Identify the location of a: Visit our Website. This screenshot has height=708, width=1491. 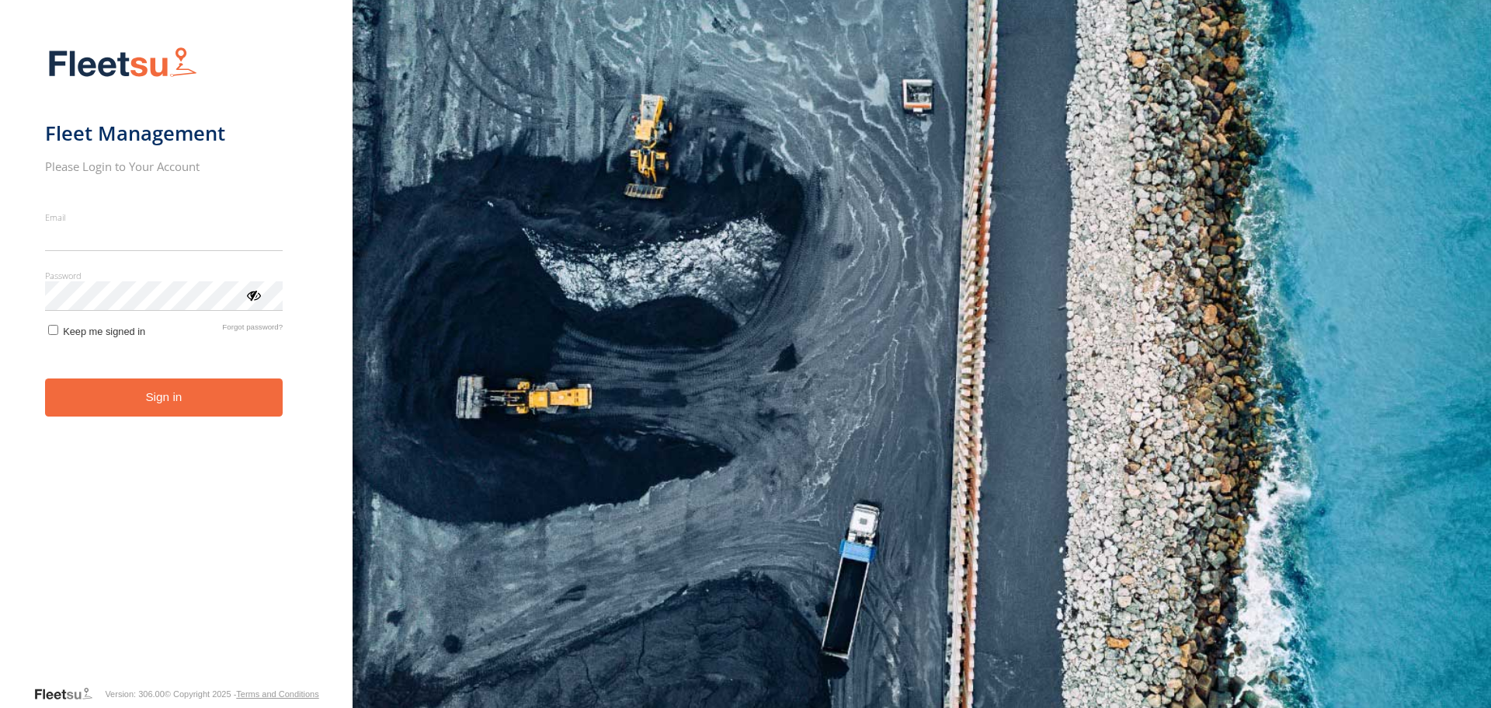
(69, 694).